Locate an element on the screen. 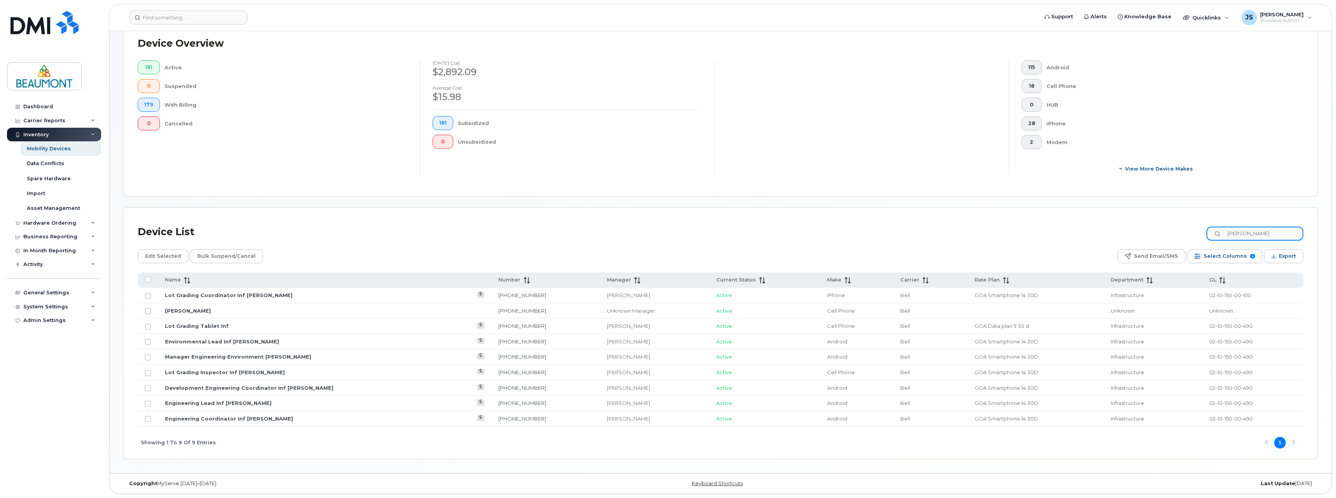  span: 181 is located at coordinates (443, 123).